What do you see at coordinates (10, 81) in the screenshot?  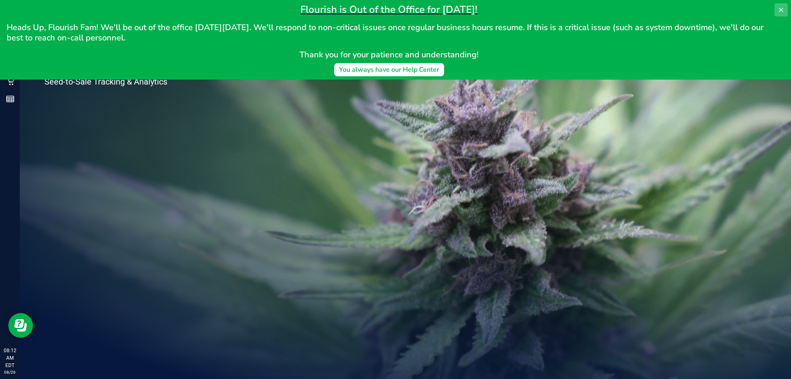 I see `inline-svg: Retail` at bounding box center [10, 81].